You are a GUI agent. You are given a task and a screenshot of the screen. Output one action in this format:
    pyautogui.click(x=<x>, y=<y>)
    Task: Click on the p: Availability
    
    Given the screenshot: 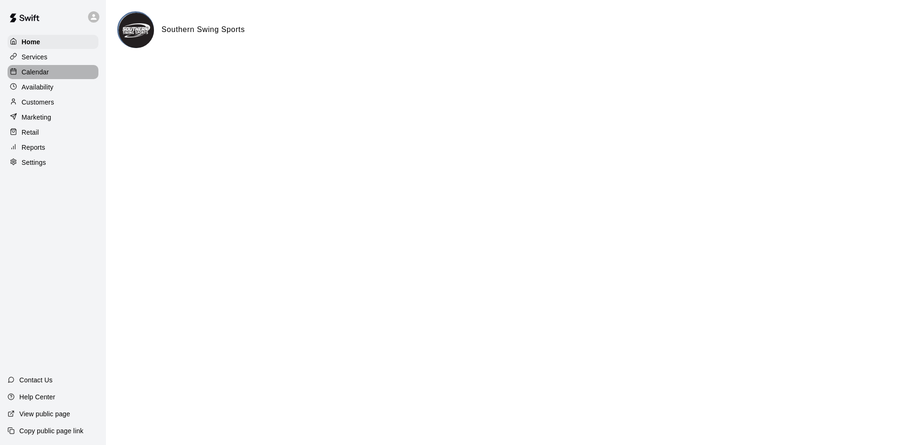 What is the action you would take?
    pyautogui.click(x=38, y=87)
    